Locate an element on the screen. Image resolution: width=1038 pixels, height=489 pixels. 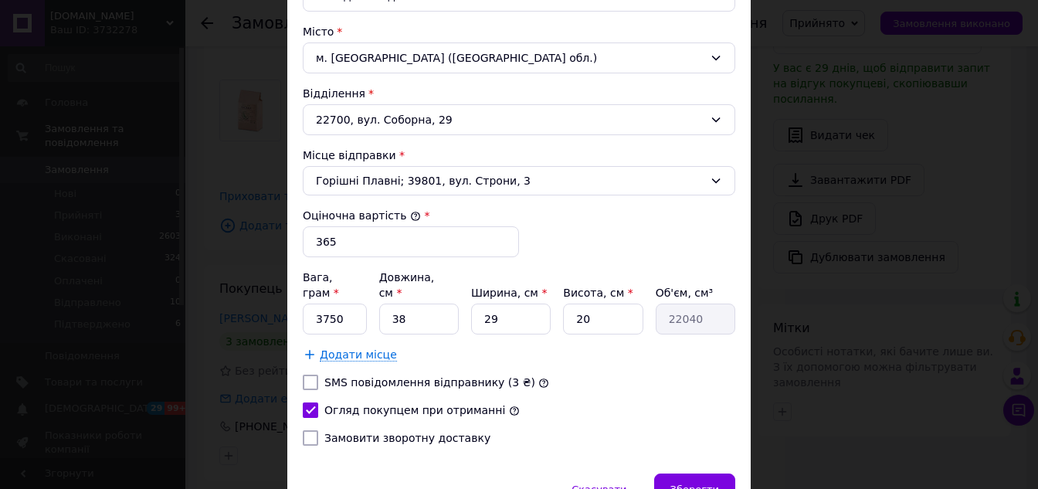
span: Горішні Плавні; 39801, вул. Строни, 3 is located at coordinates (510, 181).